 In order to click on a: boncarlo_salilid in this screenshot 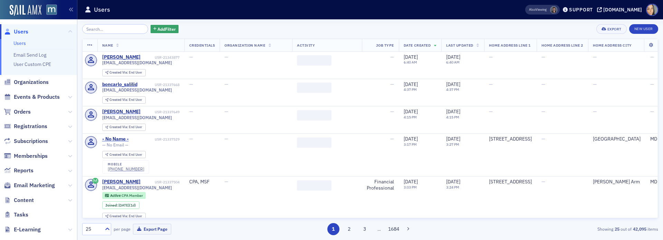, I will do `click(120, 85)`.